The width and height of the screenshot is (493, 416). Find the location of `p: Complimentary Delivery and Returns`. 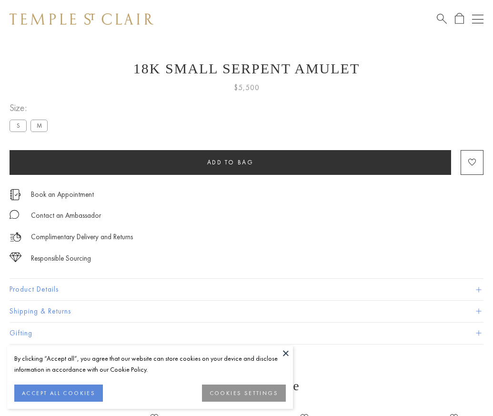

p: Complimentary Delivery and Returns is located at coordinates (82, 237).